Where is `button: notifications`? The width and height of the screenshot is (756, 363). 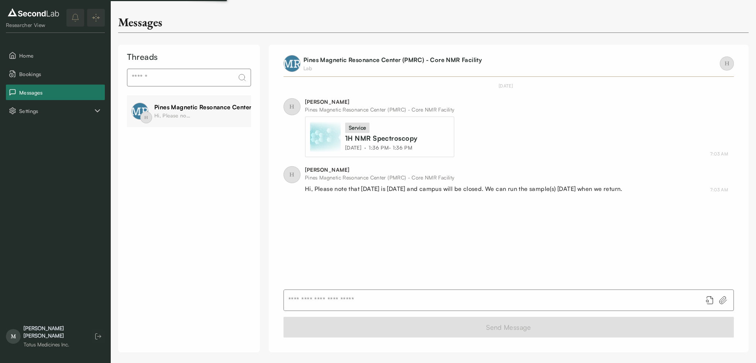 button: notifications is located at coordinates (75, 18).